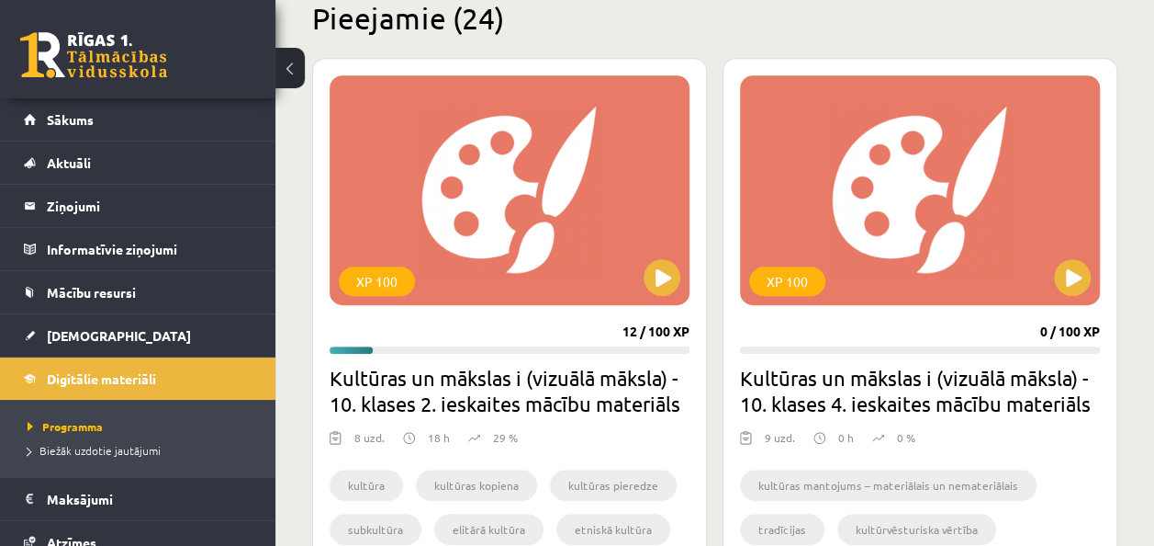 The image size is (1154, 546). I want to click on li: tradīcijas, so click(782, 529).